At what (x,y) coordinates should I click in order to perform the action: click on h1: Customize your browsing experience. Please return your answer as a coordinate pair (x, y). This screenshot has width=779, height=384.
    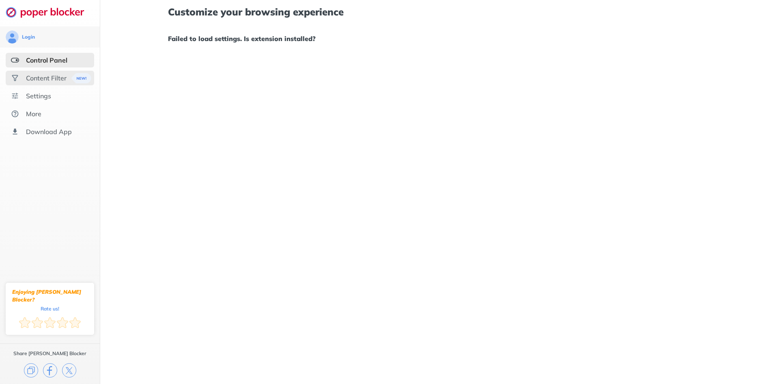
    Looking at the image, I should click on (440, 12).